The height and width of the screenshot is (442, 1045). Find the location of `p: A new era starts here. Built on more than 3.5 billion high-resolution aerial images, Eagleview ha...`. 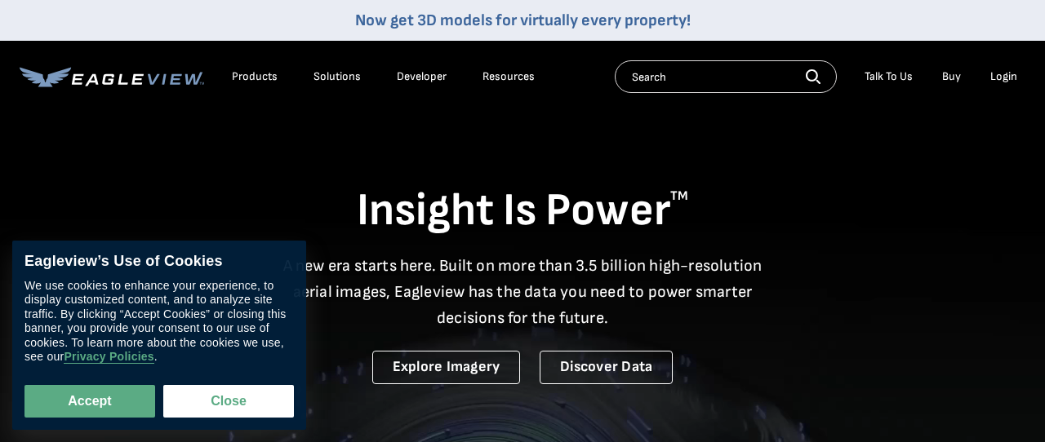

p: A new era starts here. Built on more than 3.5 billion high-resolution aerial images, Eagleview ha... is located at coordinates (522, 292).